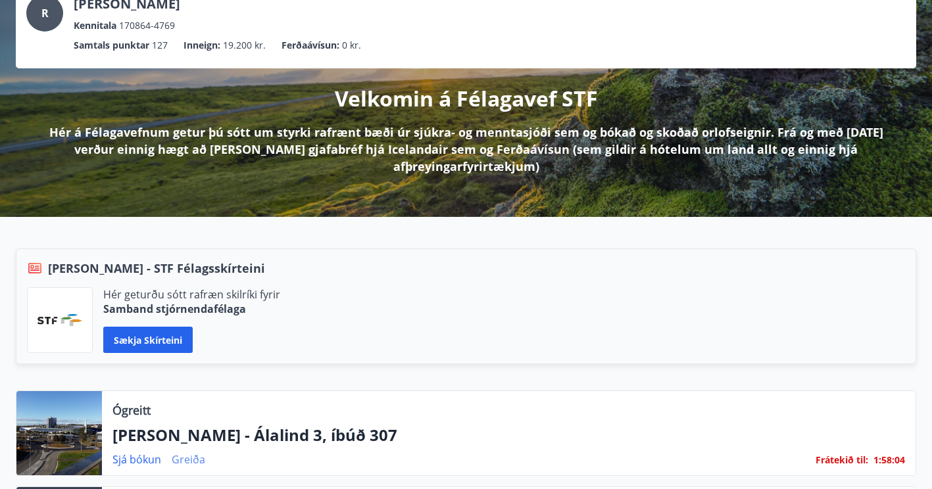  What do you see at coordinates (111, 45) in the screenshot?
I see `p: Samtals punktar` at bounding box center [111, 45].